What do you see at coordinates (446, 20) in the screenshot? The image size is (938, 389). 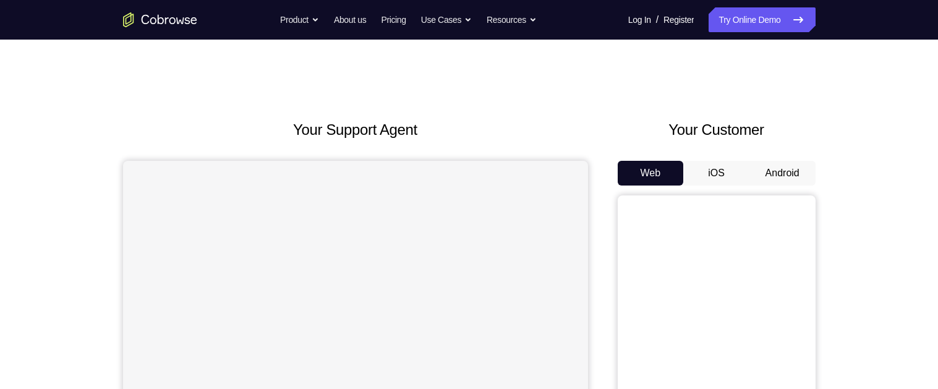 I see `button: Use Cases` at bounding box center [446, 20].